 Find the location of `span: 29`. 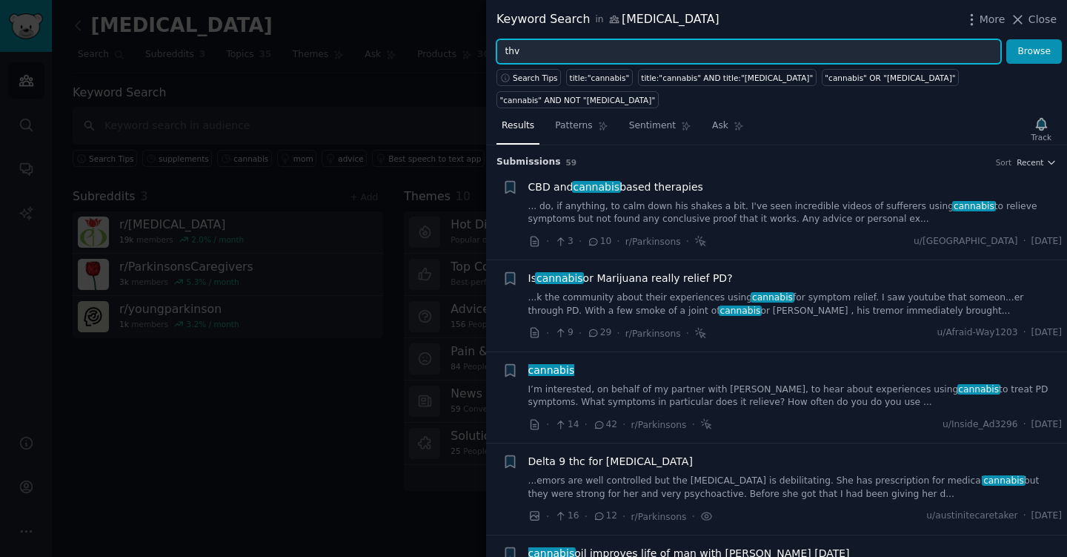

span: 29 is located at coordinates (599, 333).